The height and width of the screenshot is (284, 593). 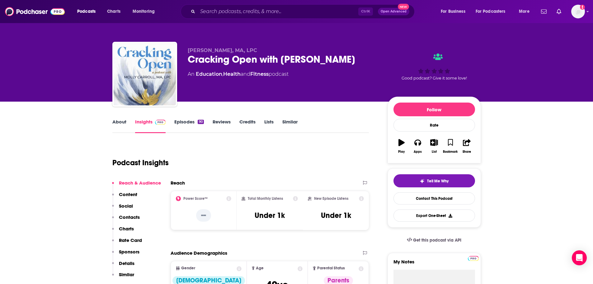 What do you see at coordinates (434, 109) in the screenshot?
I see `button: Follow` at bounding box center [434, 109].